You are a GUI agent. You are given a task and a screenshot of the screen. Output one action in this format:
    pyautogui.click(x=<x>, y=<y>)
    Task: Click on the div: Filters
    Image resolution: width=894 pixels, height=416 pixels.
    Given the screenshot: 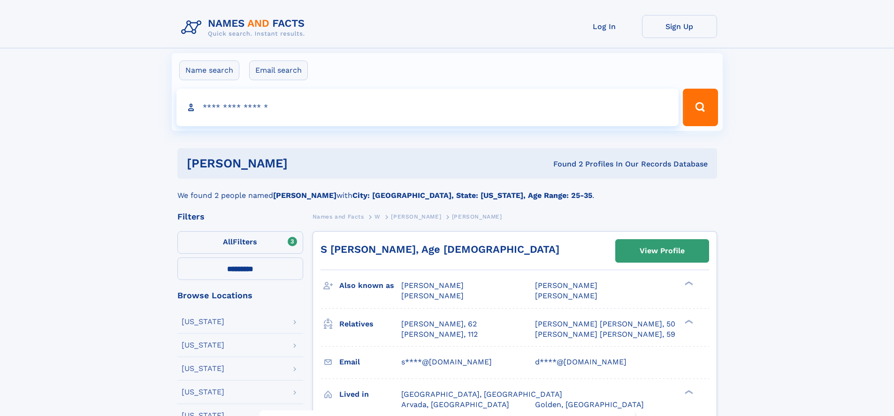 What is the action you would take?
    pyautogui.click(x=240, y=217)
    